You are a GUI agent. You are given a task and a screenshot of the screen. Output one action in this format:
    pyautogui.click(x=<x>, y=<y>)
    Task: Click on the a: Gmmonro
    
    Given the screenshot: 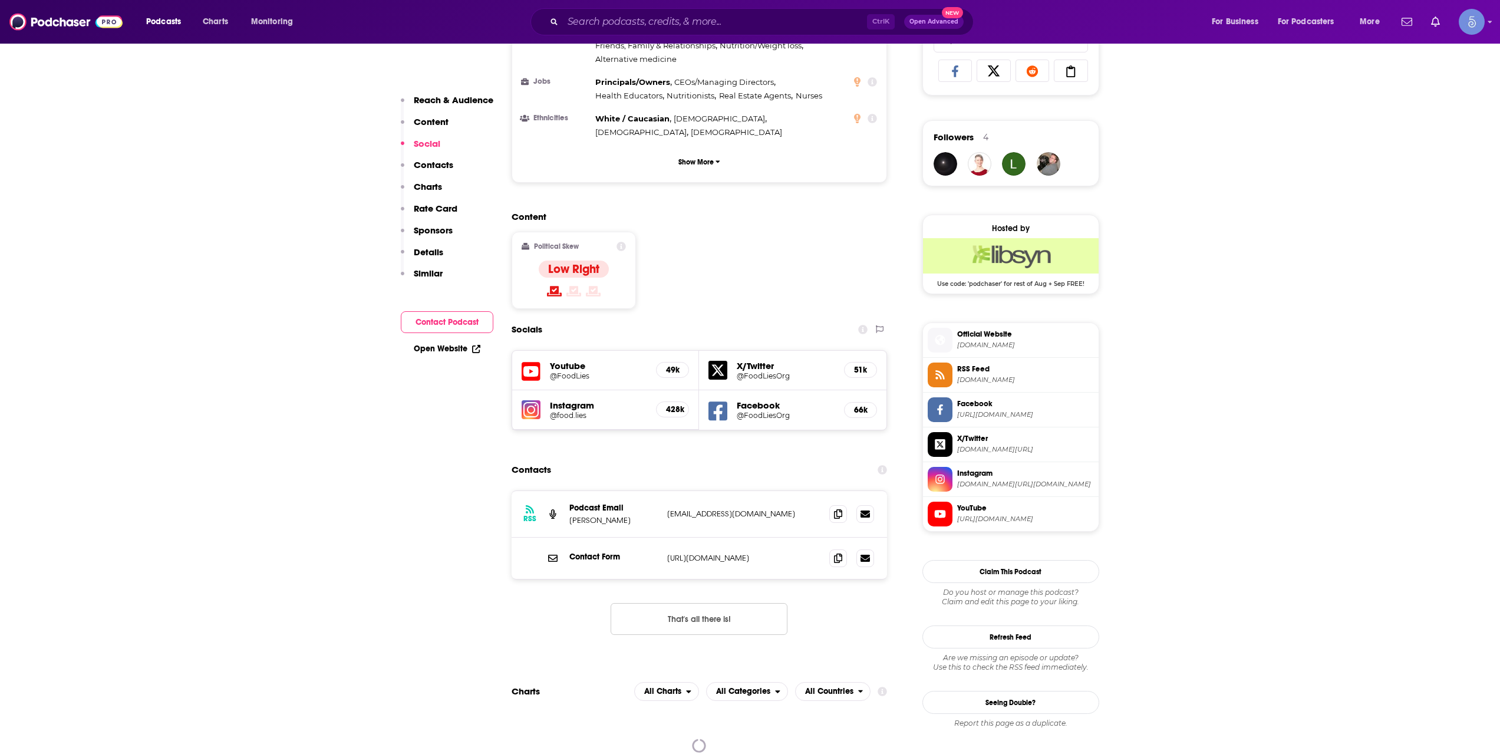 What is the action you would take?
    pyautogui.click(x=1049, y=164)
    